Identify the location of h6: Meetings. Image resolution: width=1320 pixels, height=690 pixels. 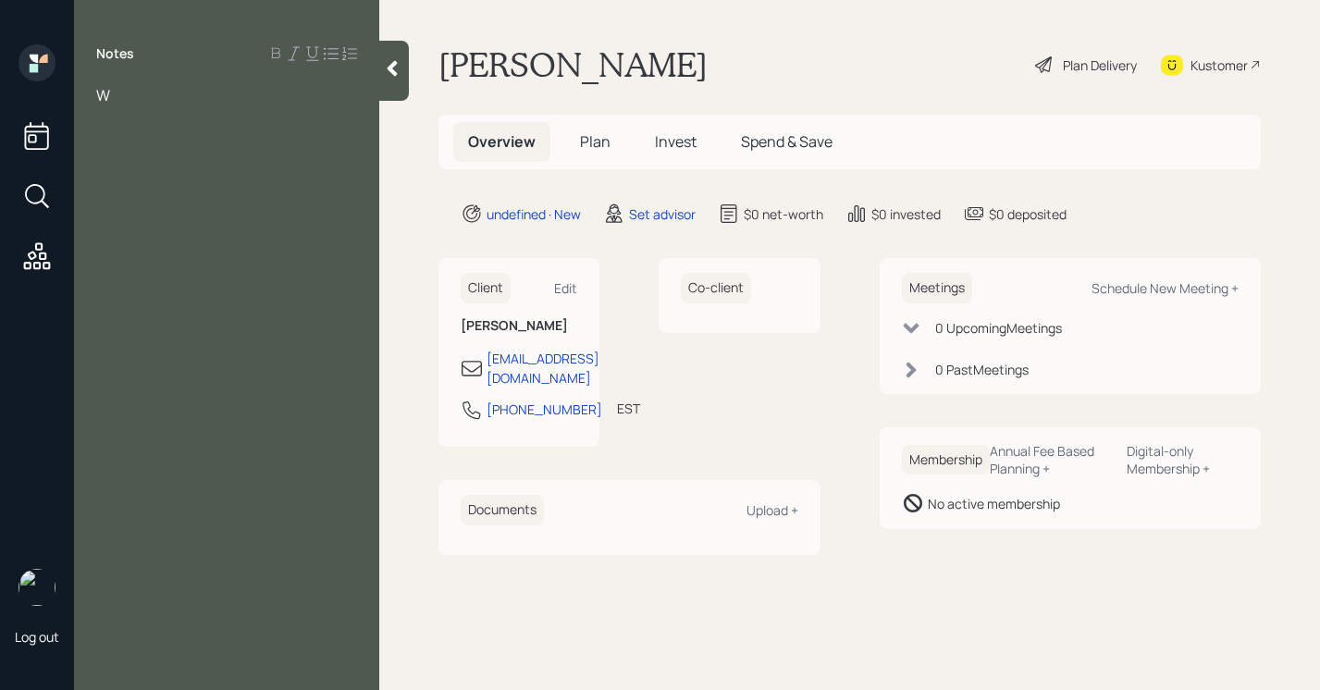
(937, 288).